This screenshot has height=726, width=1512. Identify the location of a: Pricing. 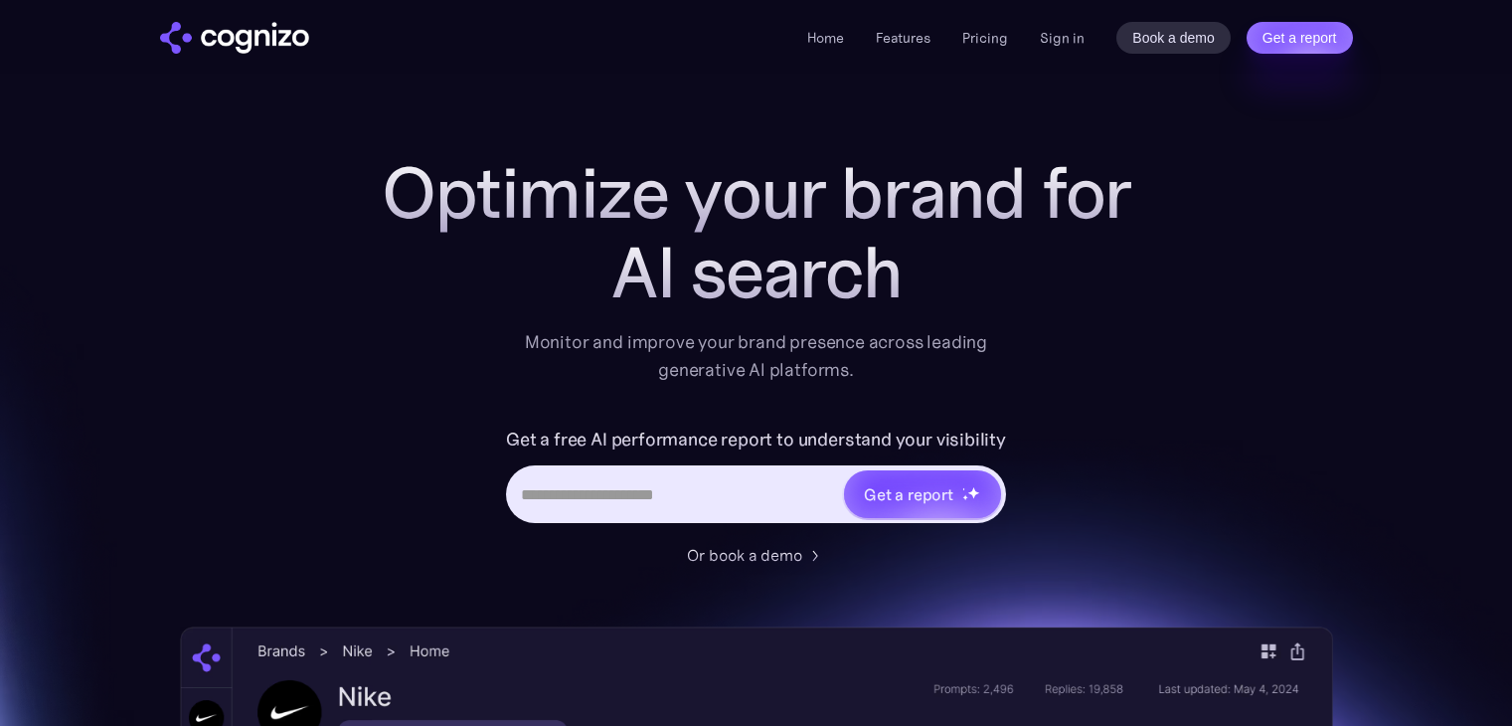
(985, 38).